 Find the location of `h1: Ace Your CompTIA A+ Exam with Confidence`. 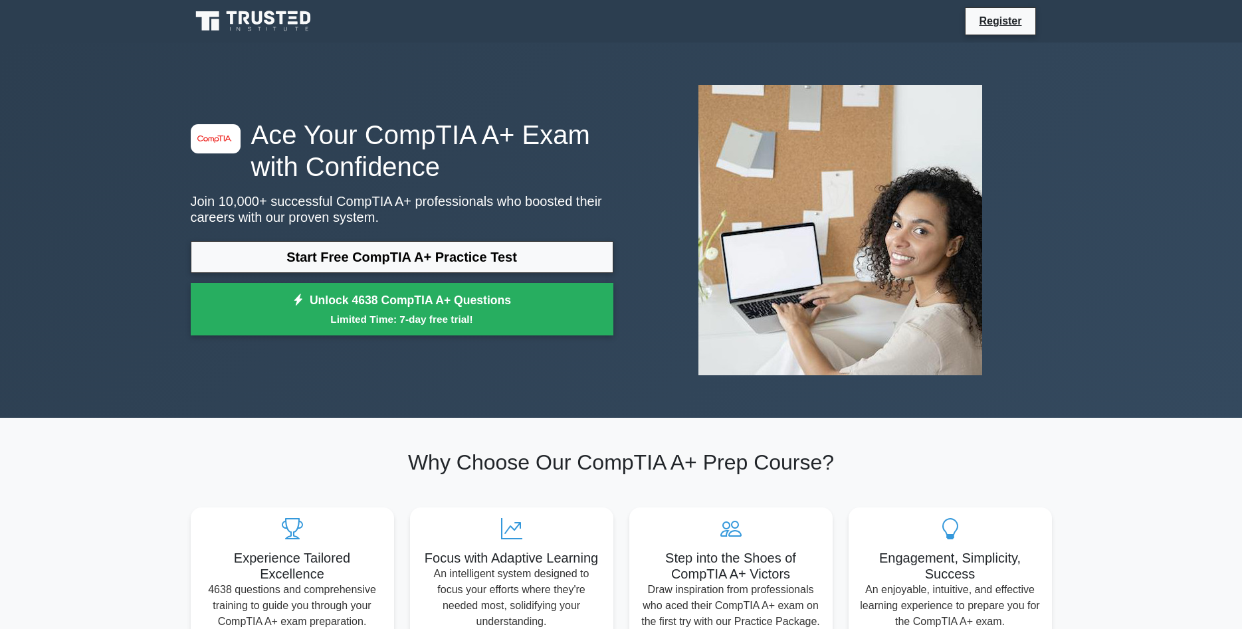

h1: Ace Your CompTIA A+ Exam with Confidence is located at coordinates (402, 151).